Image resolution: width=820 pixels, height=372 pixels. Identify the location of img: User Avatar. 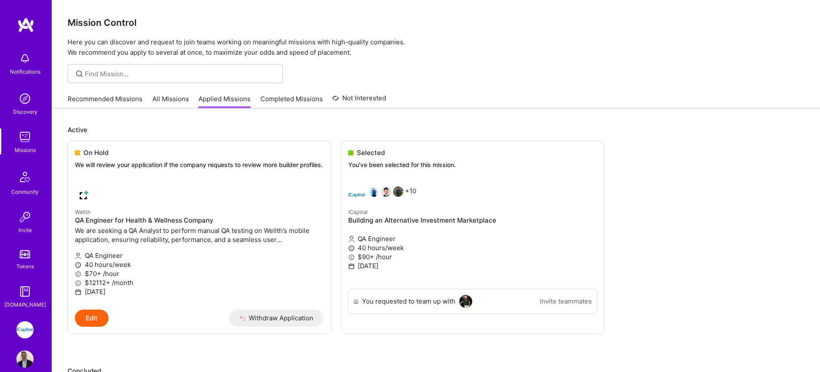
(25, 359).